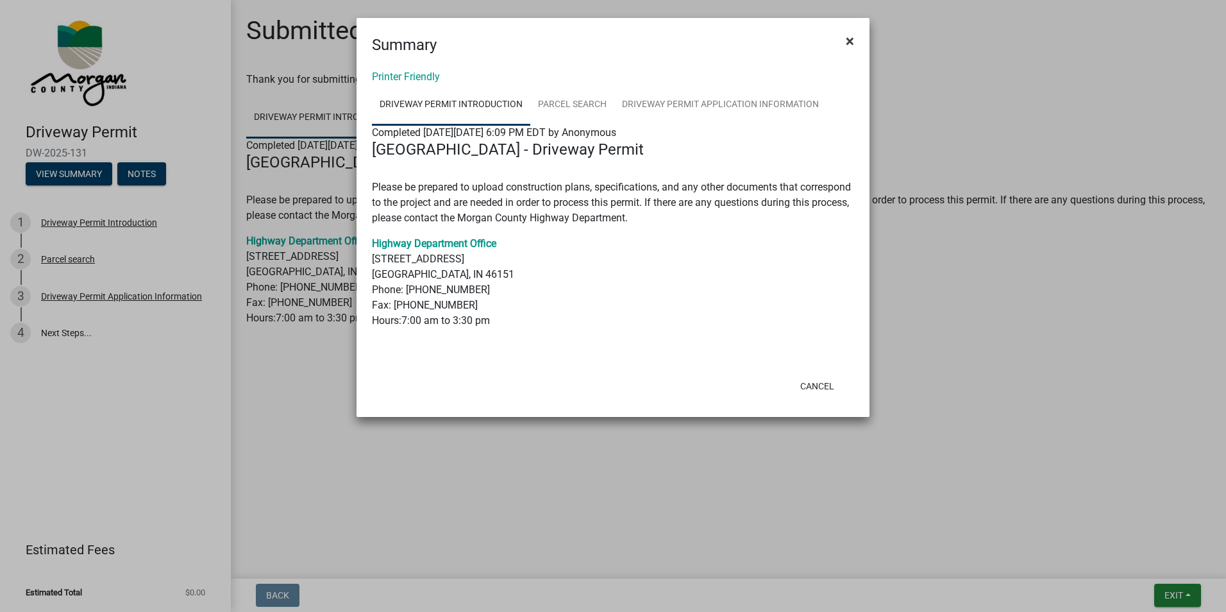  I want to click on button: Close, so click(849, 41).